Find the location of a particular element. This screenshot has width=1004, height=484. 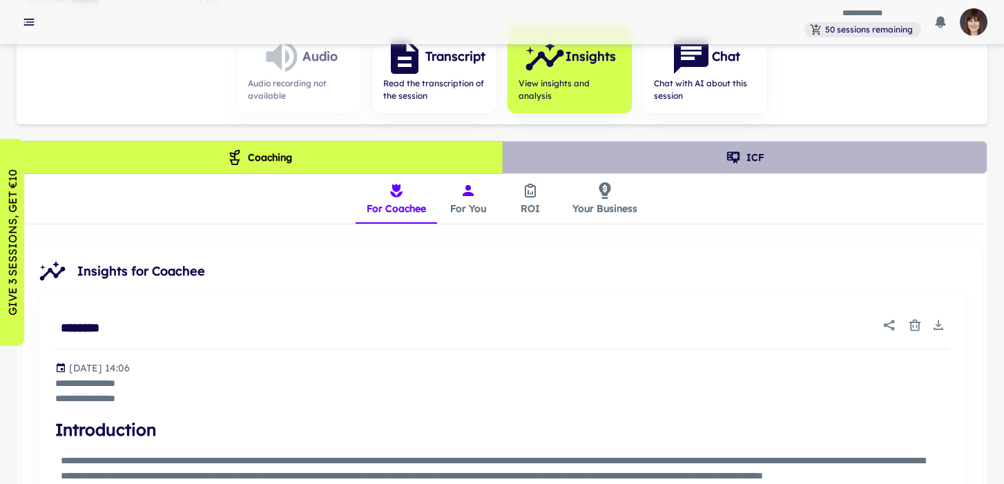

h6: Transcript is located at coordinates (455, 57).